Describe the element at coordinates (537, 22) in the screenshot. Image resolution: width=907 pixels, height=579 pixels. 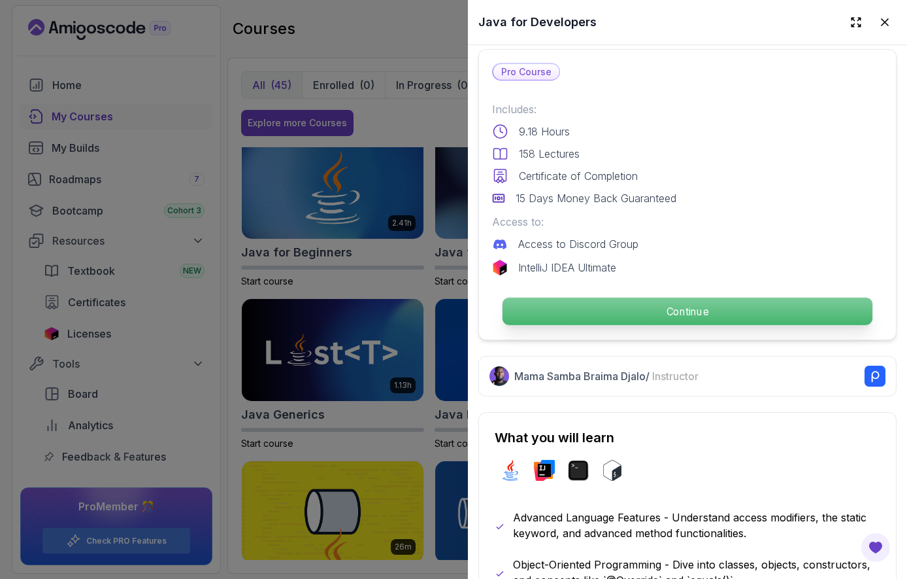
I see `h2: Java for Developers` at that location.